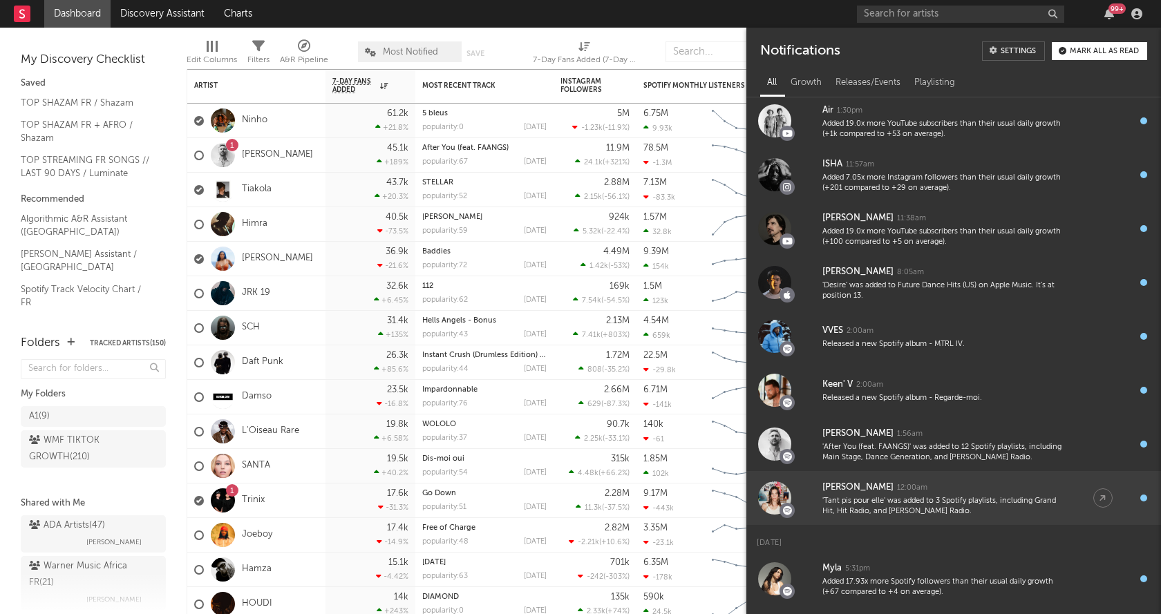 Image resolution: width=1161 pixels, height=614 pixels. I want to click on div: +20.3 %, so click(391, 196).